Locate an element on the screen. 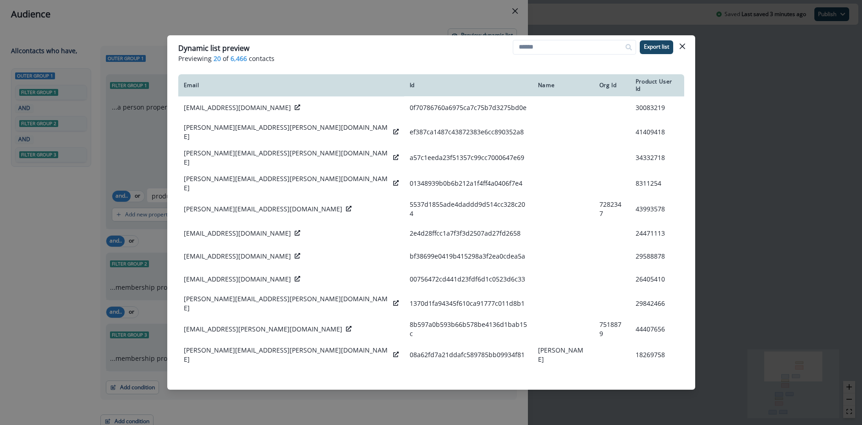  p: Export list is located at coordinates (656, 47).